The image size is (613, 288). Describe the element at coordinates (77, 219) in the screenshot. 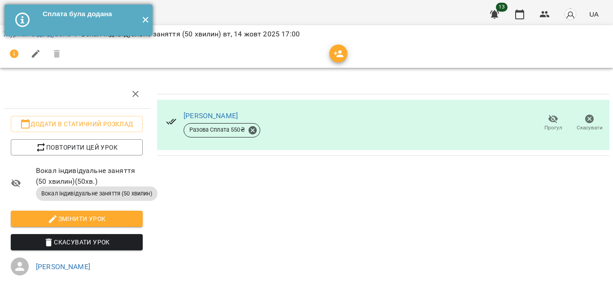

I see `button: Змінити урок` at that location.